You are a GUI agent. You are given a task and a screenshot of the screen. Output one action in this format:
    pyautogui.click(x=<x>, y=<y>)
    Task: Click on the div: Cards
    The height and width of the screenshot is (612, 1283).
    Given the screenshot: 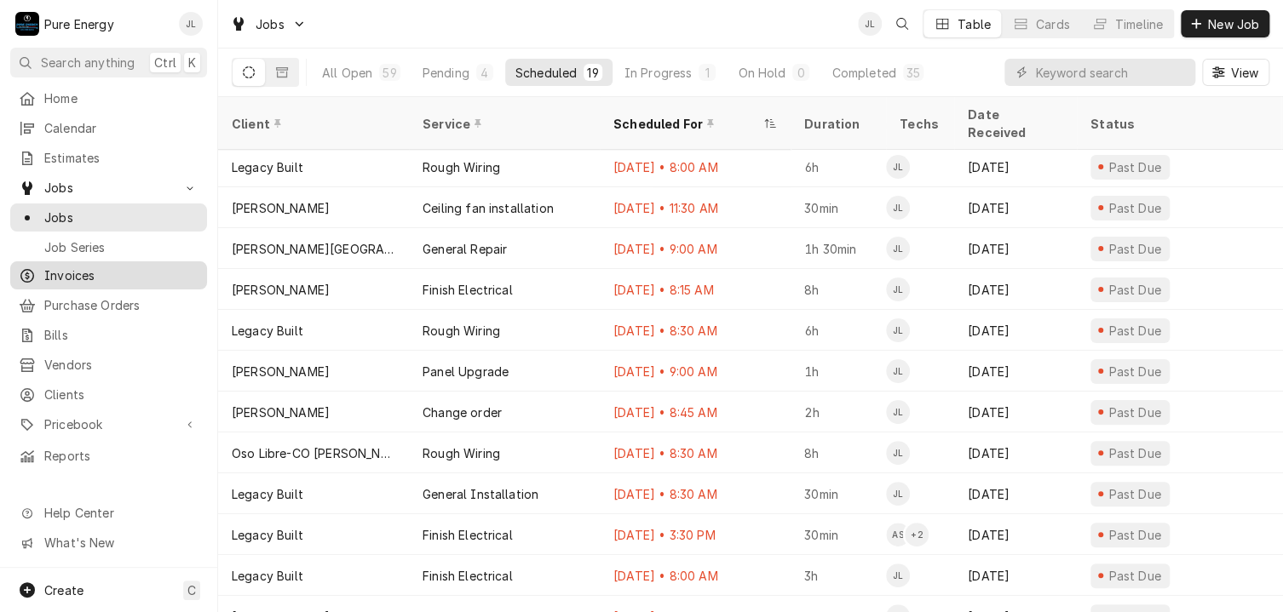 What is the action you would take?
    pyautogui.click(x=1053, y=24)
    